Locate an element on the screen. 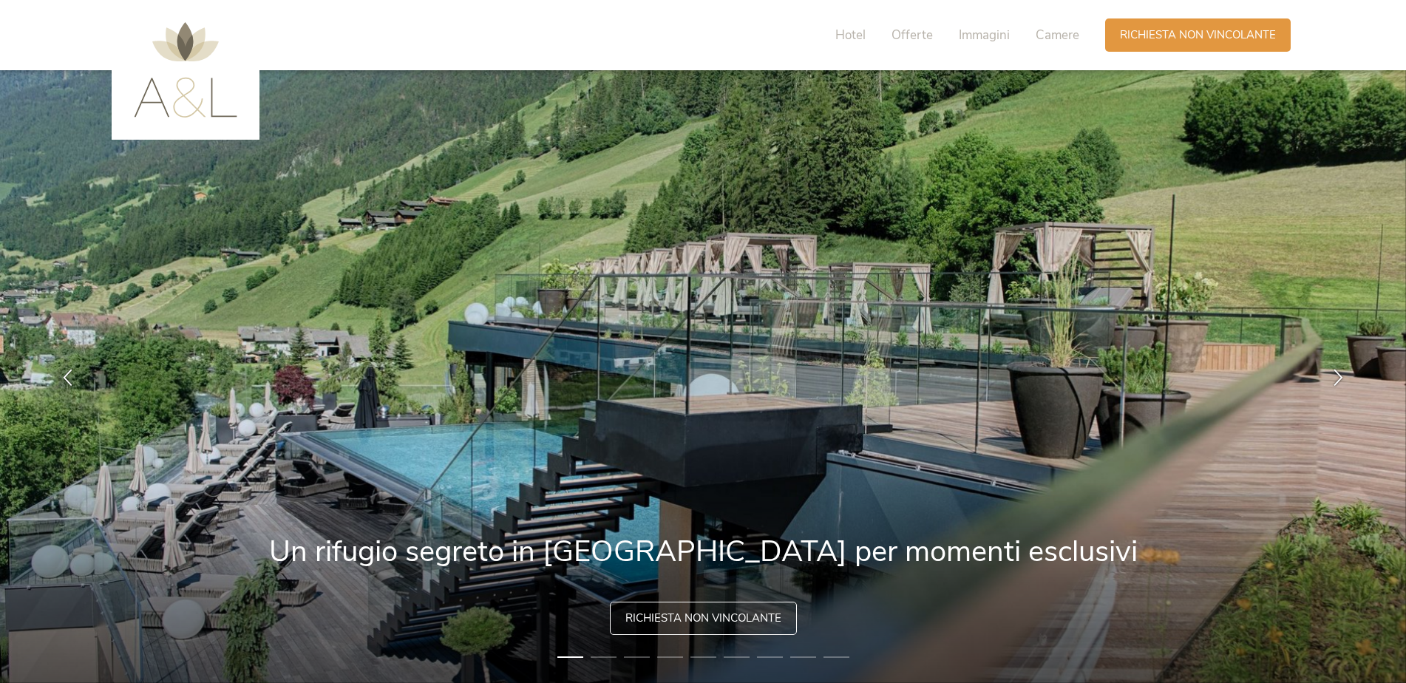 Image resolution: width=1406 pixels, height=683 pixels. span: Offerte is located at coordinates (912, 35).